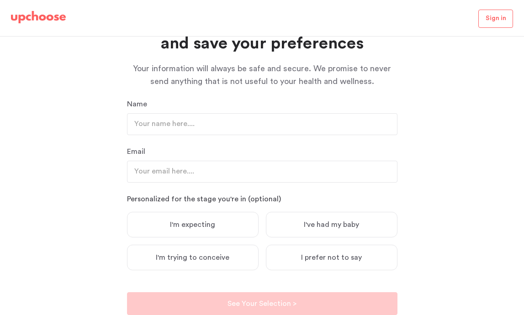 This screenshot has height=315, width=524. Describe the element at coordinates (192, 258) in the screenshot. I see `span: I'm trying to conceive` at that location.